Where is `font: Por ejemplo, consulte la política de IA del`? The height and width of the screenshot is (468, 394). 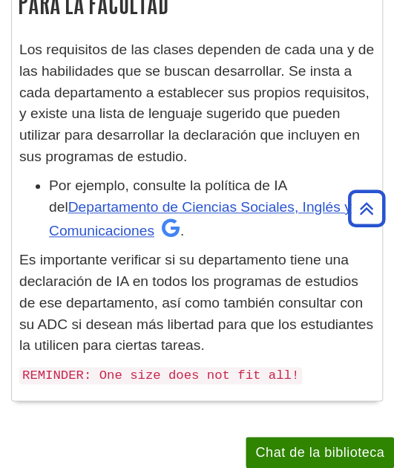 font: Por ejemplo, consulte la política de IA del is located at coordinates (168, 196).